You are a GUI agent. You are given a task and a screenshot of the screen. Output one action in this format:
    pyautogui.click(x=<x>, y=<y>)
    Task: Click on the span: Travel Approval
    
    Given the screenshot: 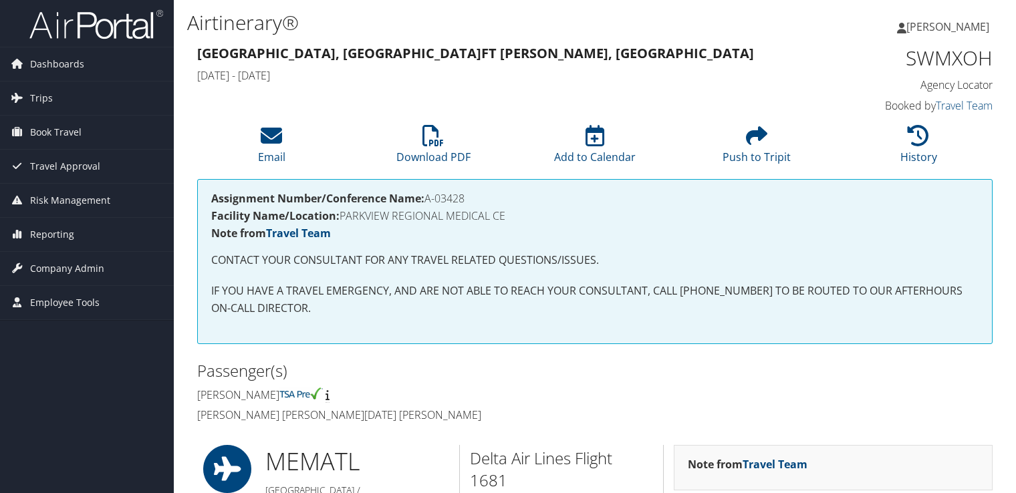 What is the action you would take?
    pyautogui.click(x=65, y=166)
    